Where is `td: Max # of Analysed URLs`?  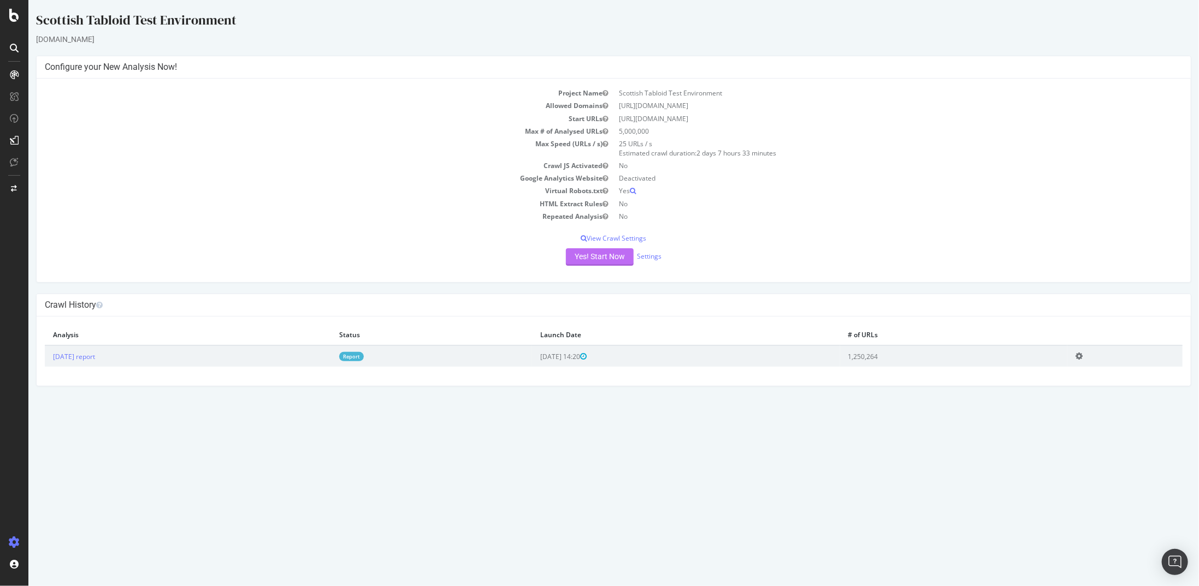 td: Max # of Analysed URLs is located at coordinates (301, 131).